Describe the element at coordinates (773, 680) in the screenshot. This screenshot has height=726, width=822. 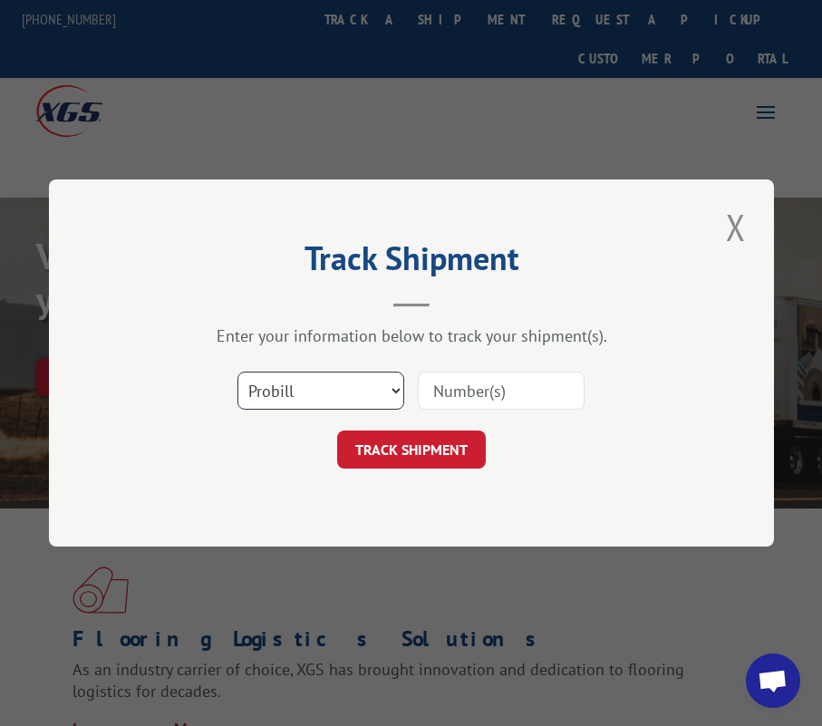
I see `a: Open chat` at that location.